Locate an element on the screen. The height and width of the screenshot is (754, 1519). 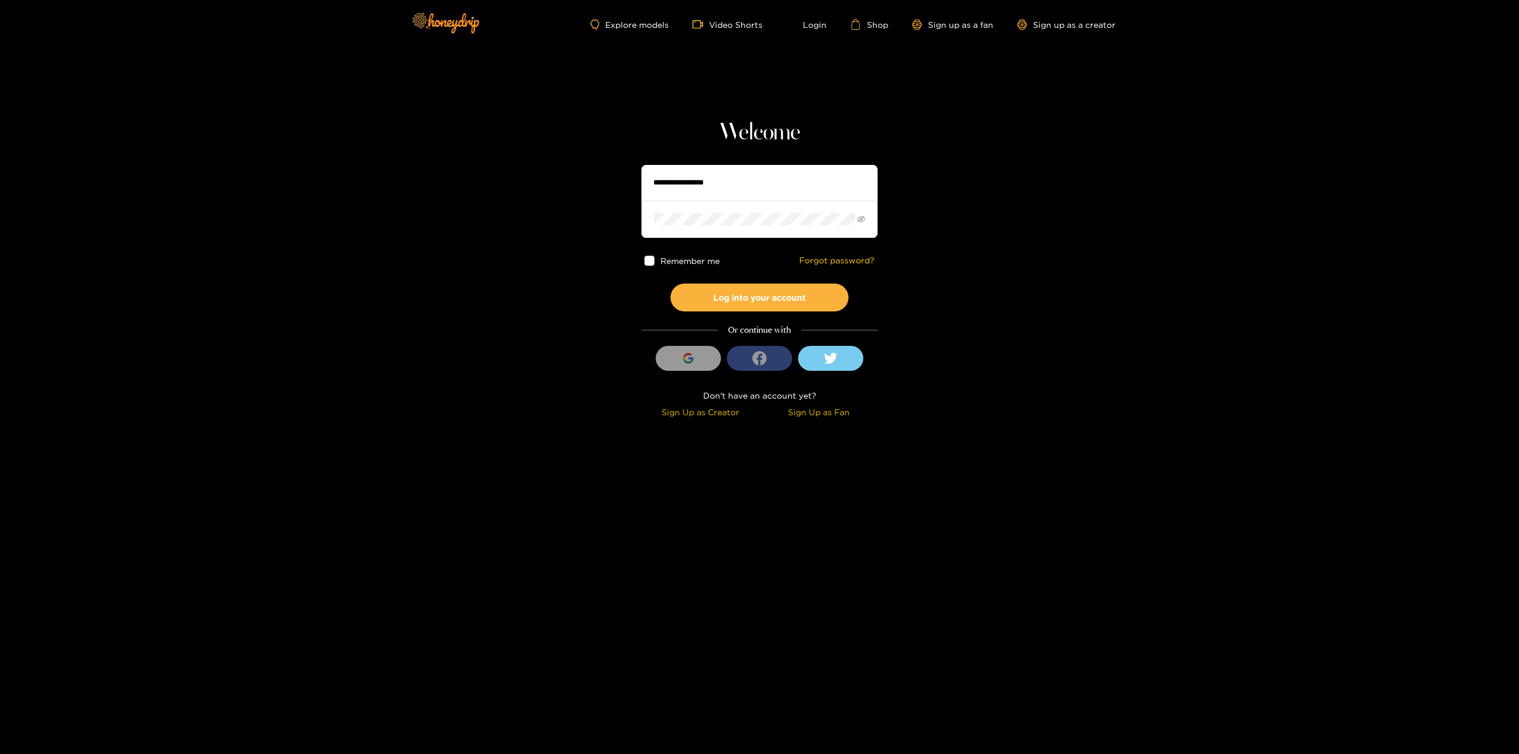
button: Log into your account is located at coordinates (759, 297).